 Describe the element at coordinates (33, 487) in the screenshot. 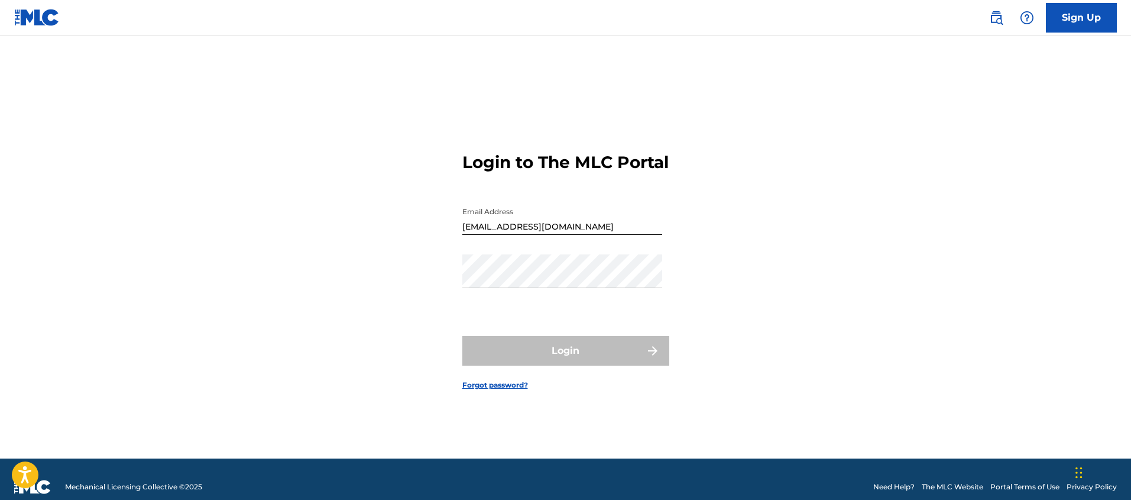

I see `img: logo` at that location.